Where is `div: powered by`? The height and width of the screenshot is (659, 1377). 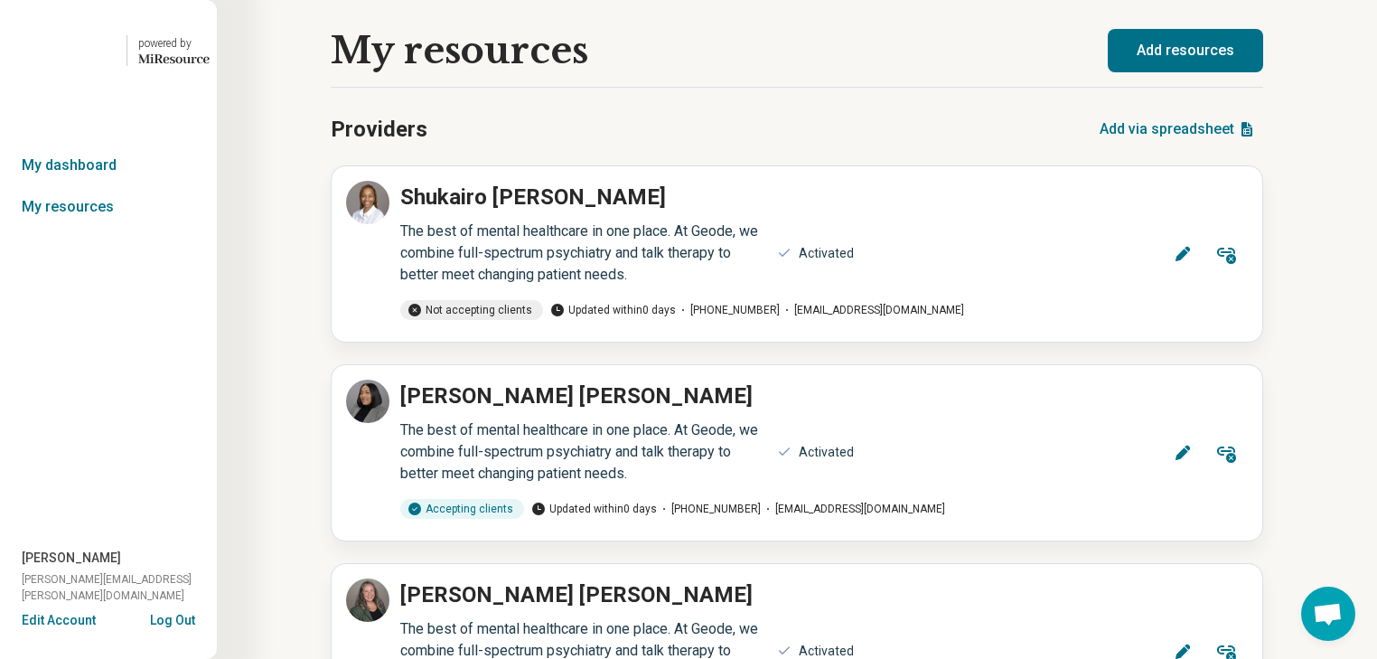
div: powered by is located at coordinates (173, 43).